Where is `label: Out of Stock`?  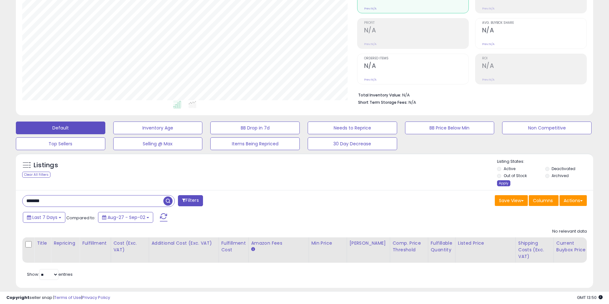
label: Out of Stock is located at coordinates (515, 176).